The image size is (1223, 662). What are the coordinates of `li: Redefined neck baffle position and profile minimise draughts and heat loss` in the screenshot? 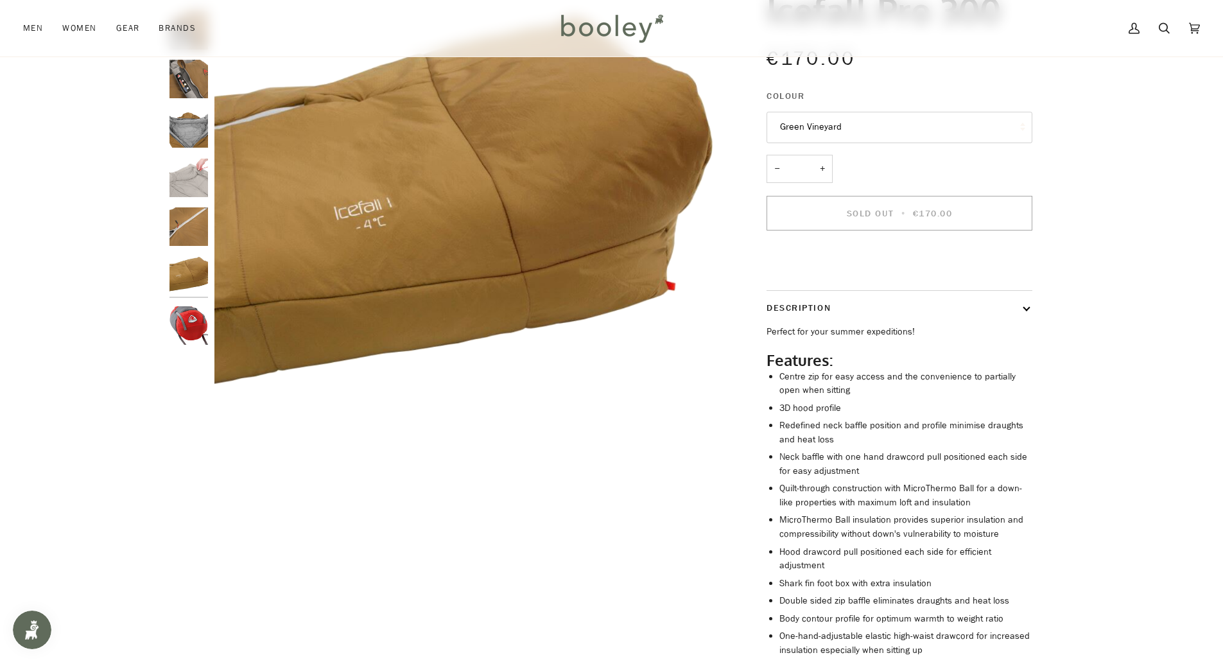 It's located at (906, 432).